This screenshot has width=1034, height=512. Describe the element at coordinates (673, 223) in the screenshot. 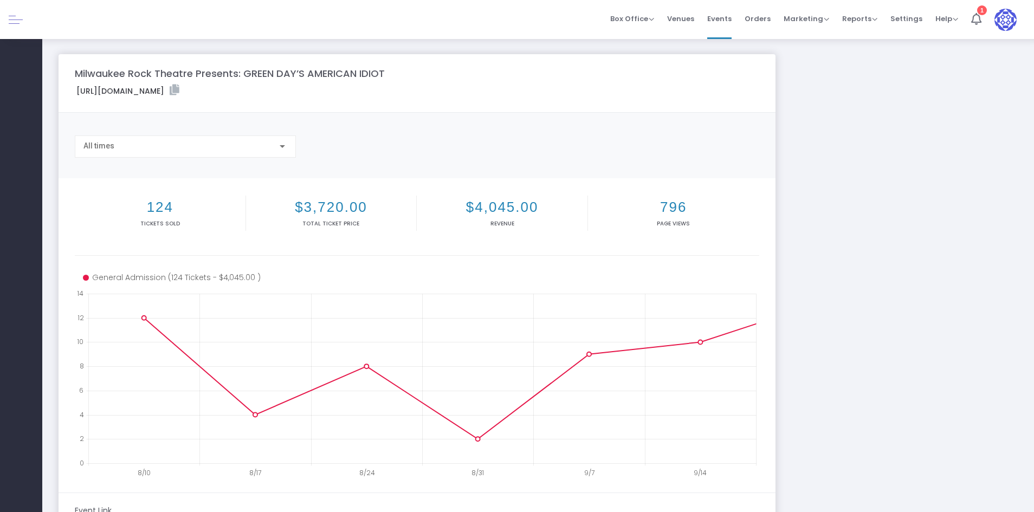

I see `p: Page Views` at that location.